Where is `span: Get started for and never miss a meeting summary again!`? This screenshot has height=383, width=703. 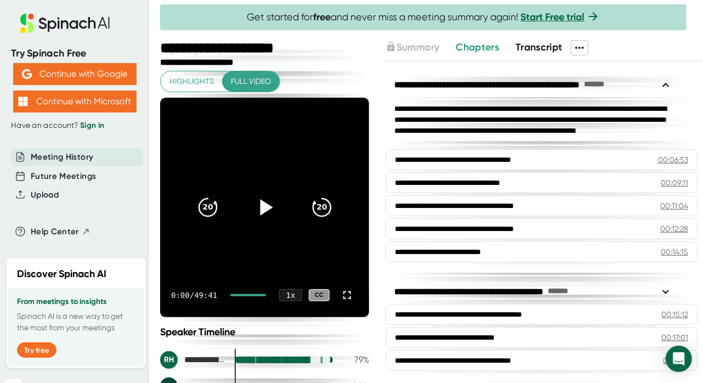
span: Get started for and never miss a meeting summary again! is located at coordinates (423, 17).